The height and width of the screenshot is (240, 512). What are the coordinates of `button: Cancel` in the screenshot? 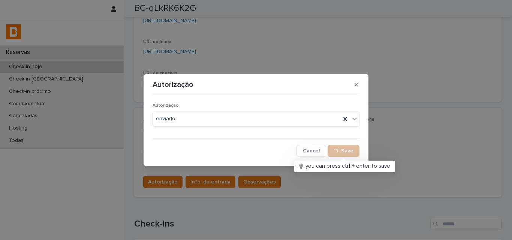 It's located at (311, 151).